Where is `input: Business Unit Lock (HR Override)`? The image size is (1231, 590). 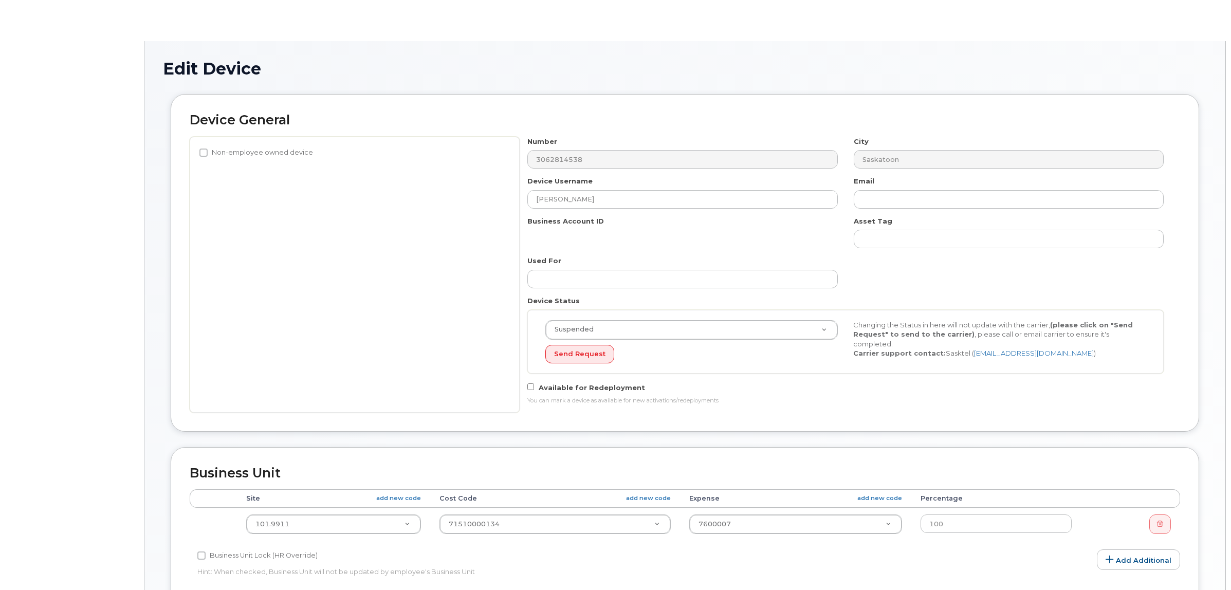 input: Business Unit Lock (HR Override) is located at coordinates (202, 556).